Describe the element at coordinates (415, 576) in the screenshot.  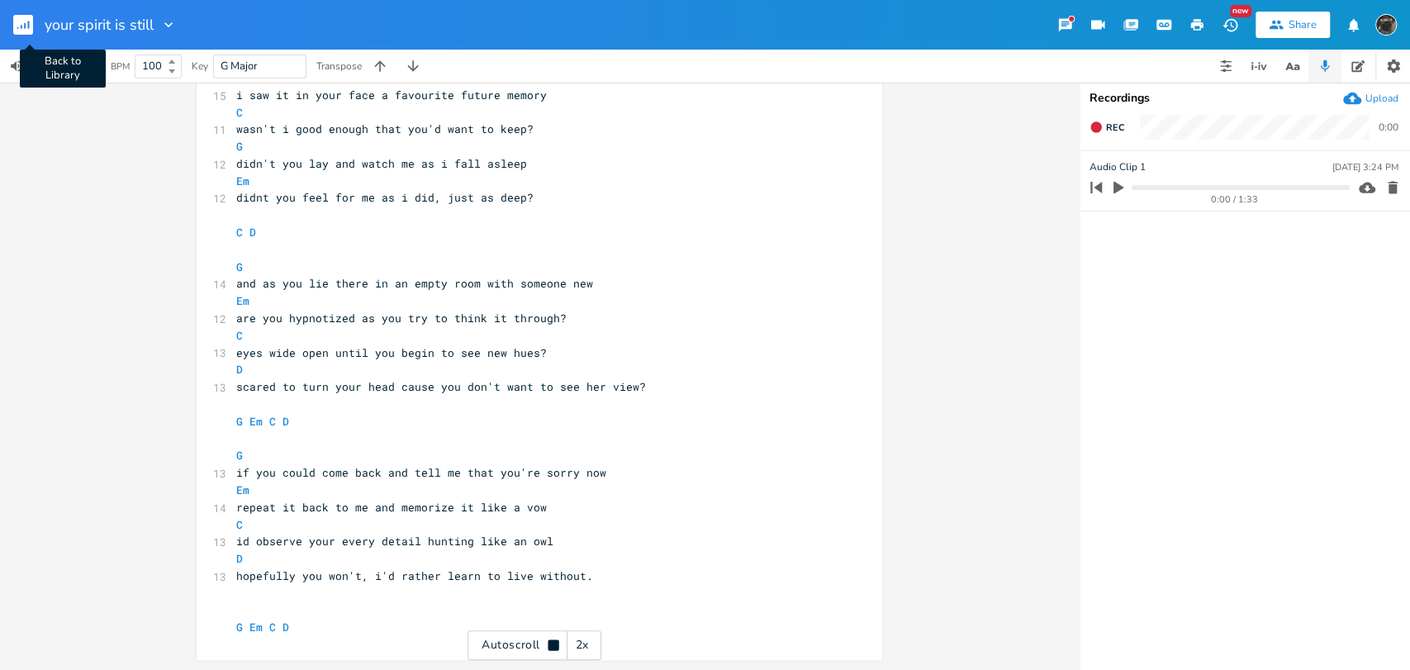
I see `span: hopefully you won't, i'd rather learn to live without.` at that location.